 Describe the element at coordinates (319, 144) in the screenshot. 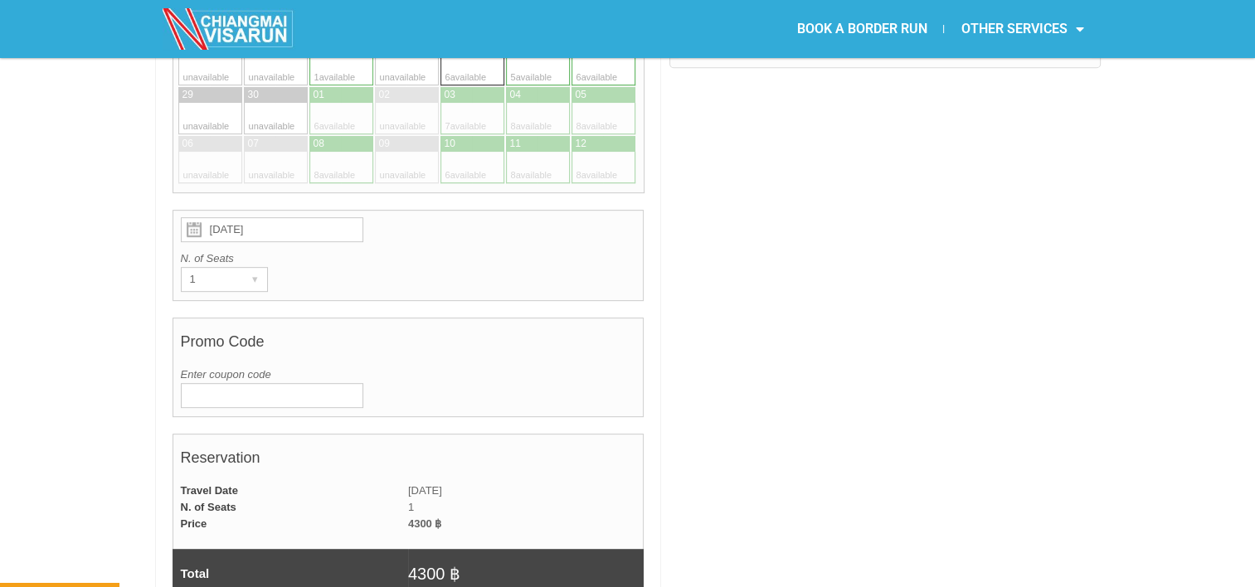

I see `div: 08` at that location.